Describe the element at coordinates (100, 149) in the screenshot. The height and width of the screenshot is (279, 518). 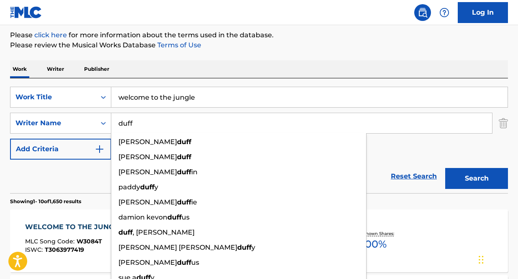
I see `img: 9d2ae6d4665cec9f34b9.svg` at that location.